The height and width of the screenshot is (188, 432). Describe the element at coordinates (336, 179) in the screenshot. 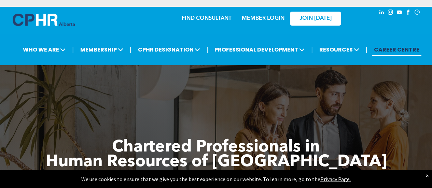

I see `a: Privacy Page.` at that location.